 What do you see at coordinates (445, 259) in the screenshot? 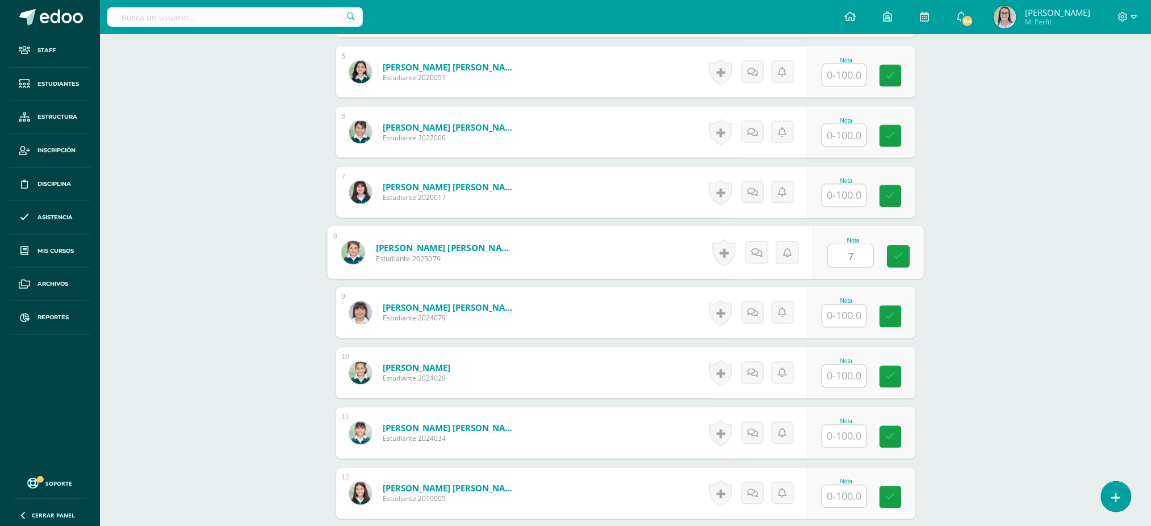
I see `span: Estudiante 2025079` at bounding box center [445, 259].